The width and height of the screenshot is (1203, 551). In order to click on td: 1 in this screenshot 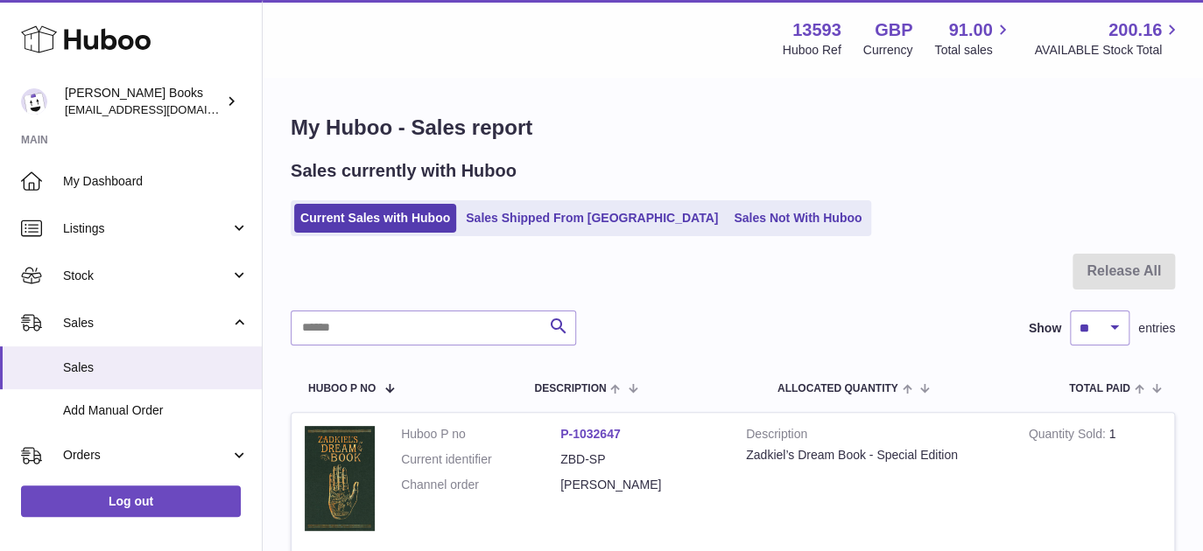, I will do `click(1094, 481)`.